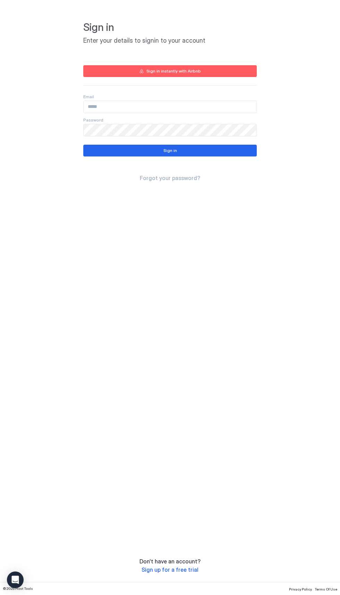 This screenshot has height=595, width=340. Describe the element at coordinates (170, 151) in the screenshot. I see `div: Sign in` at that location.